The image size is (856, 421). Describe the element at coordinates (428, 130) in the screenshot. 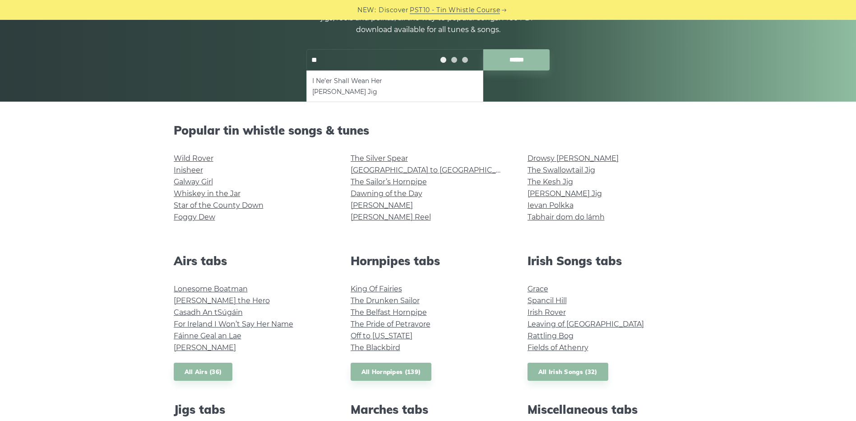

I see `h2: Popular tin whistle songs & tunes` at that location.